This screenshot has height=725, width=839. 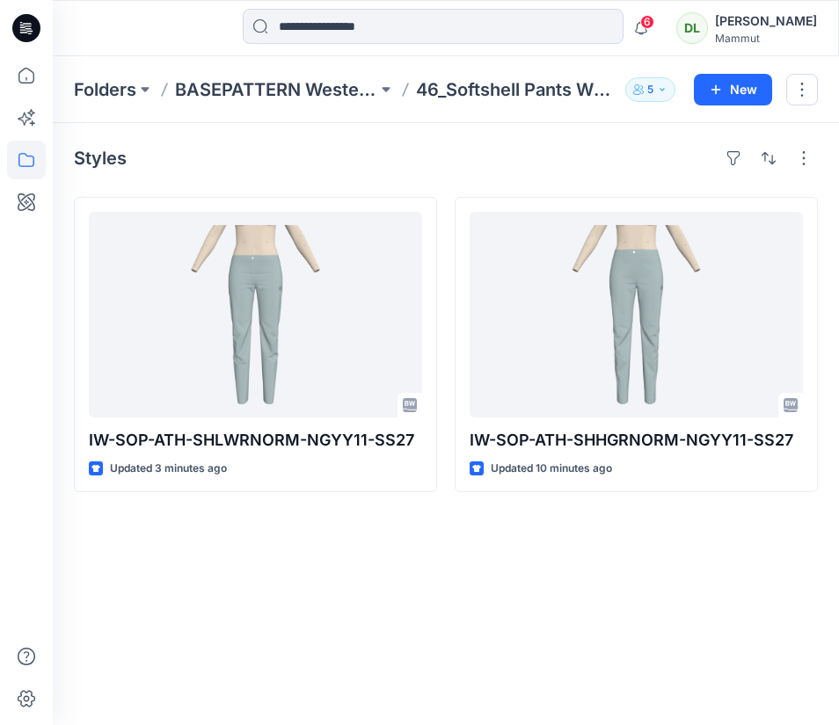 What do you see at coordinates (255, 440) in the screenshot?
I see `p: IW-SOP-ATH-SHLWRNORM-NGYY11-SS27` at bounding box center [255, 440].